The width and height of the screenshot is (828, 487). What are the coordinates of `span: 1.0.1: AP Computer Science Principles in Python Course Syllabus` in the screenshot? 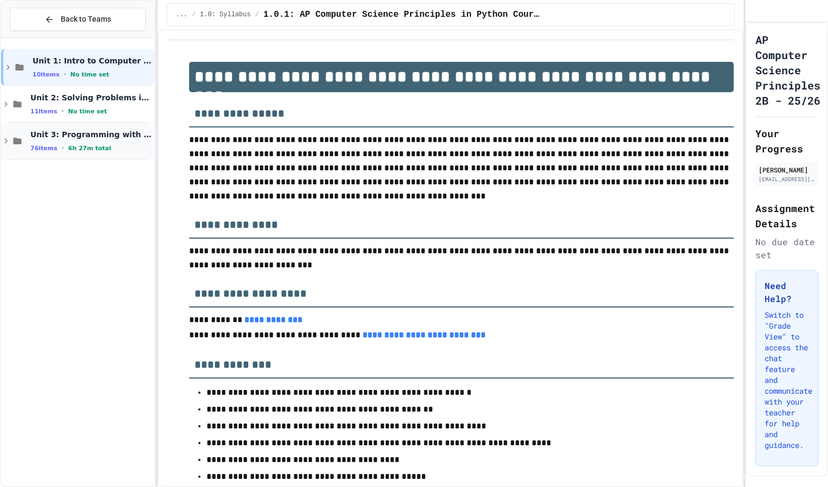 It's located at (402, 15).